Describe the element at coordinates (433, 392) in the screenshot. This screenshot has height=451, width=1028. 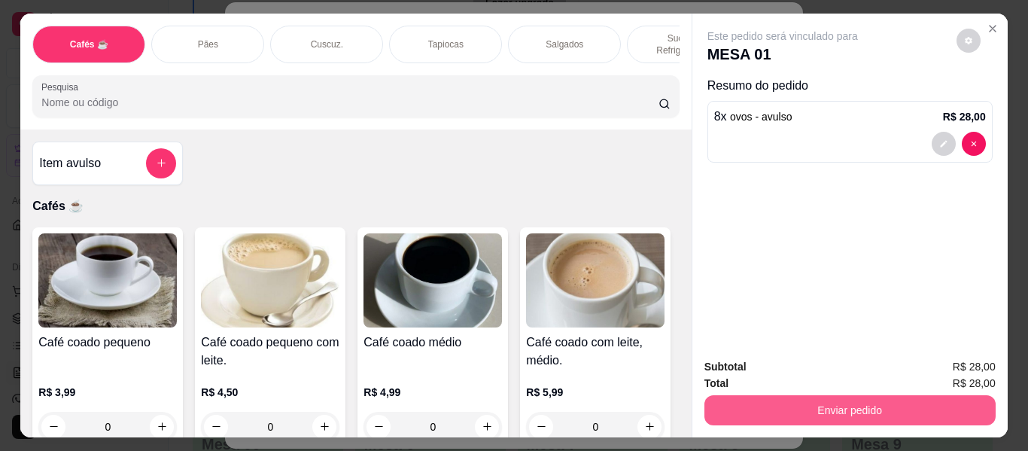
I see `p: R$ 4,99` at that location.